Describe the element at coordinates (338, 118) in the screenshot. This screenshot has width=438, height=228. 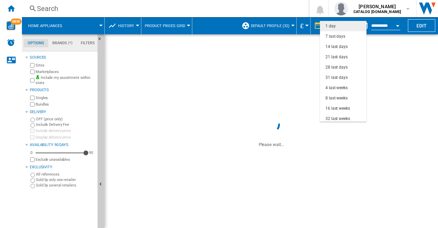
I see `div: 32 last weeks` at that location.